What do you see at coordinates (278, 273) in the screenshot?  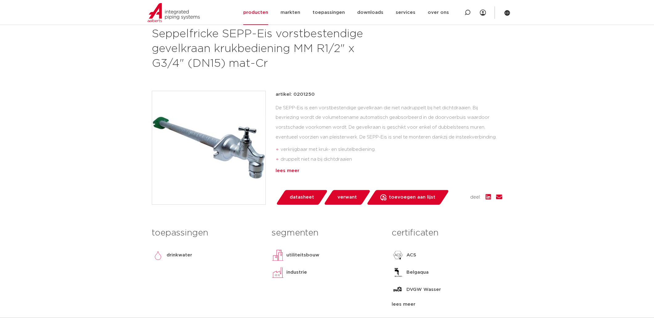 I see `img: industrie` at bounding box center [278, 273].